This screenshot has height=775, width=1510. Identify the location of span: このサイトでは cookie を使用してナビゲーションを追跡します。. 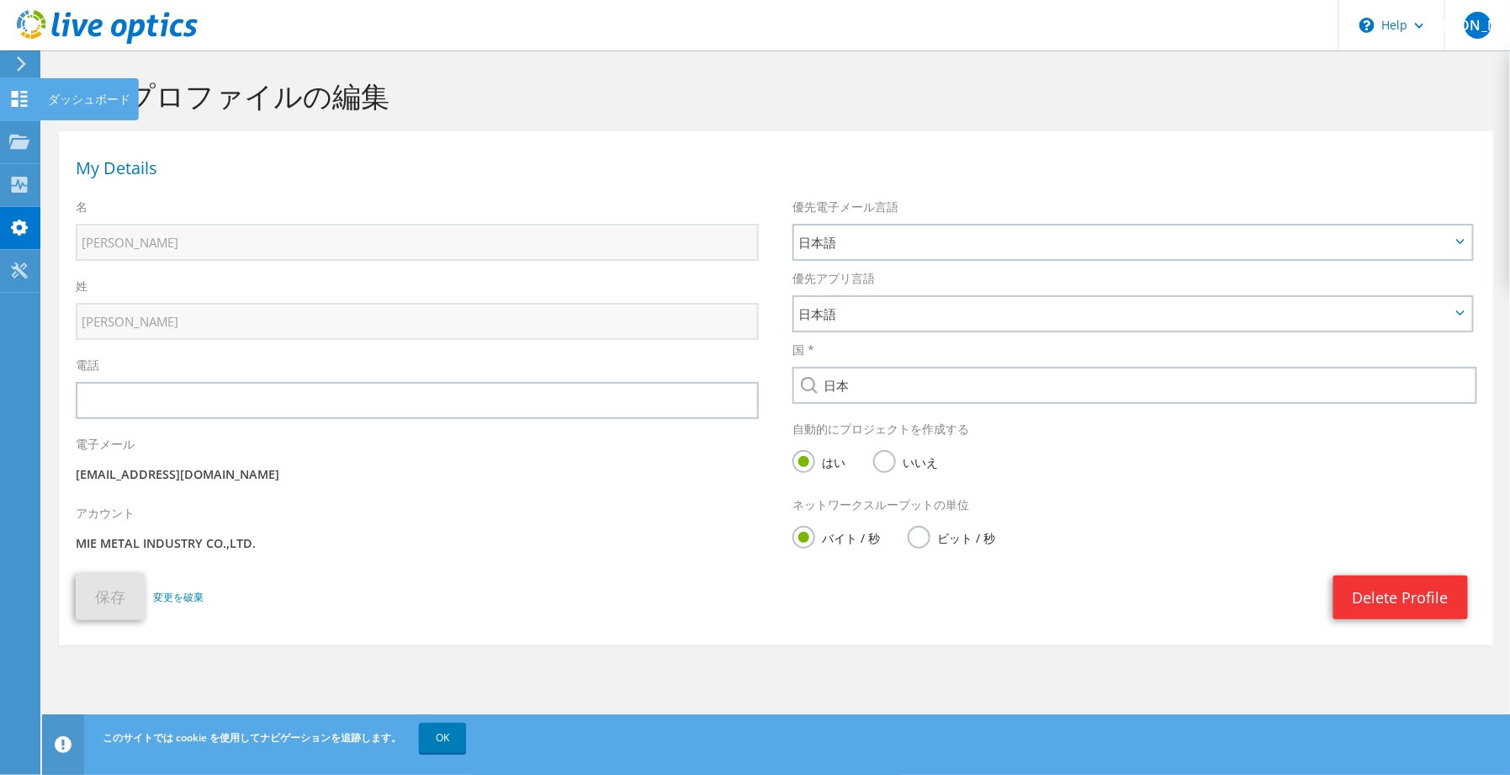
(251, 737).